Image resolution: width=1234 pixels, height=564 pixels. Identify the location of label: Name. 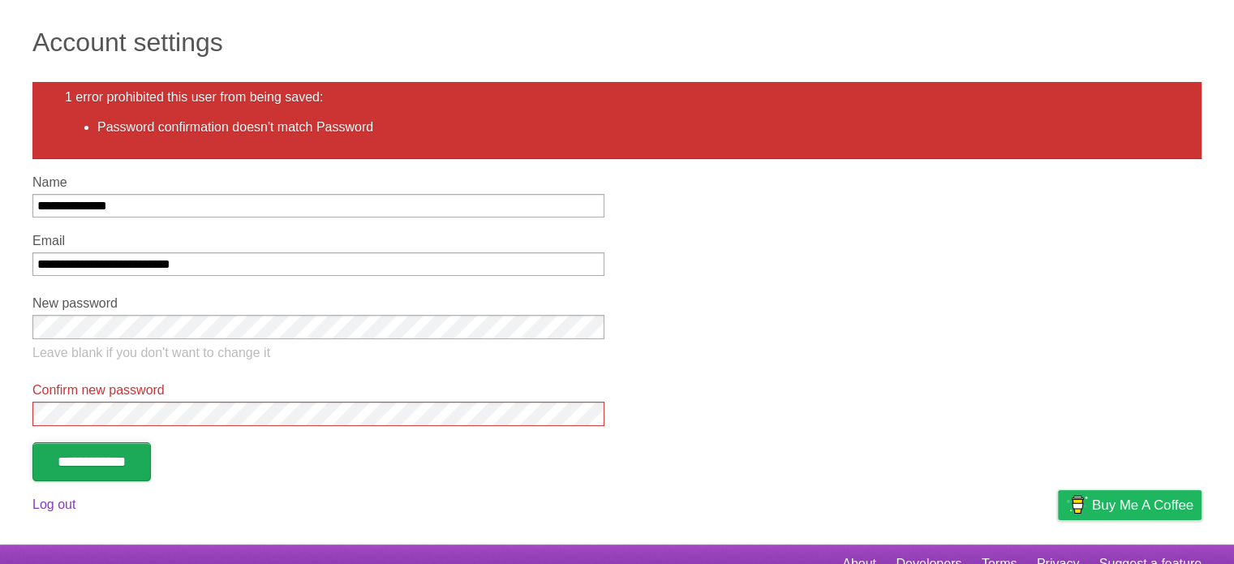
(318, 182).